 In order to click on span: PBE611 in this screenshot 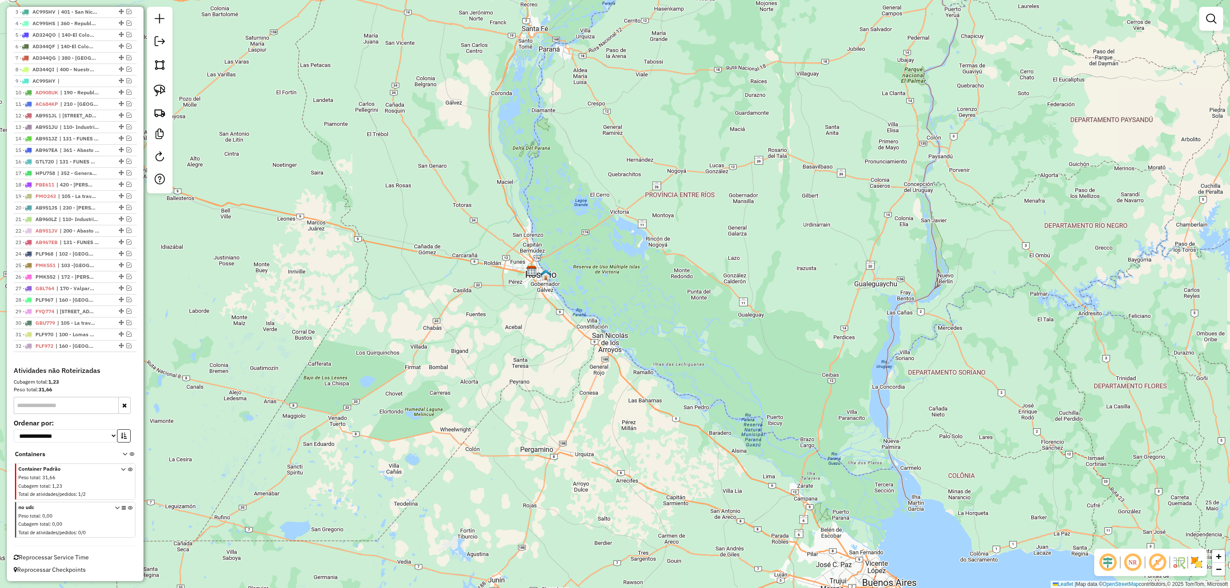, I will do `click(45, 184)`.